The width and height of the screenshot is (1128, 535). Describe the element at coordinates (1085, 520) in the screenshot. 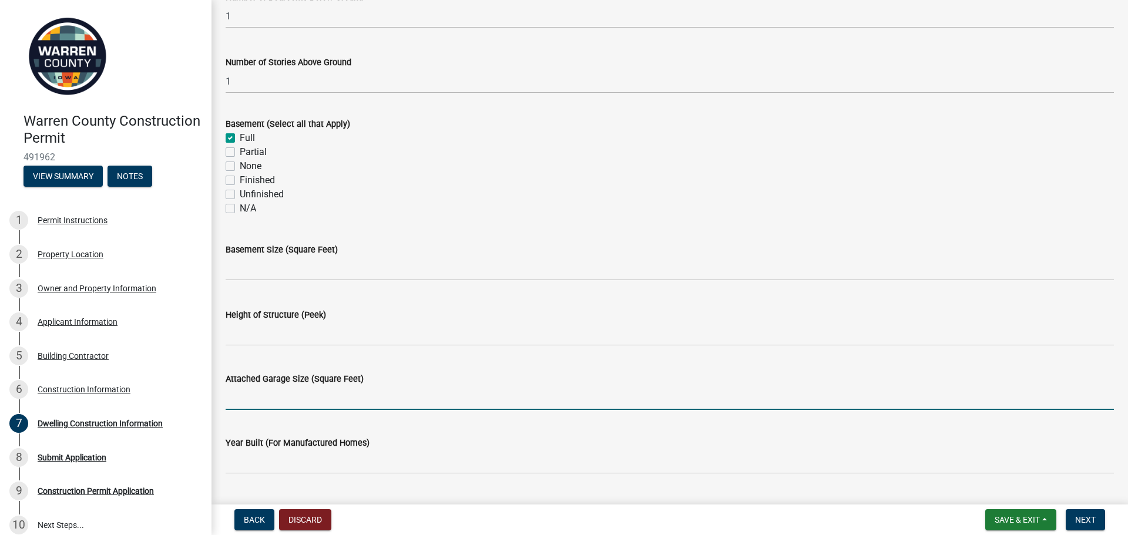

I see `span: Next` at that location.